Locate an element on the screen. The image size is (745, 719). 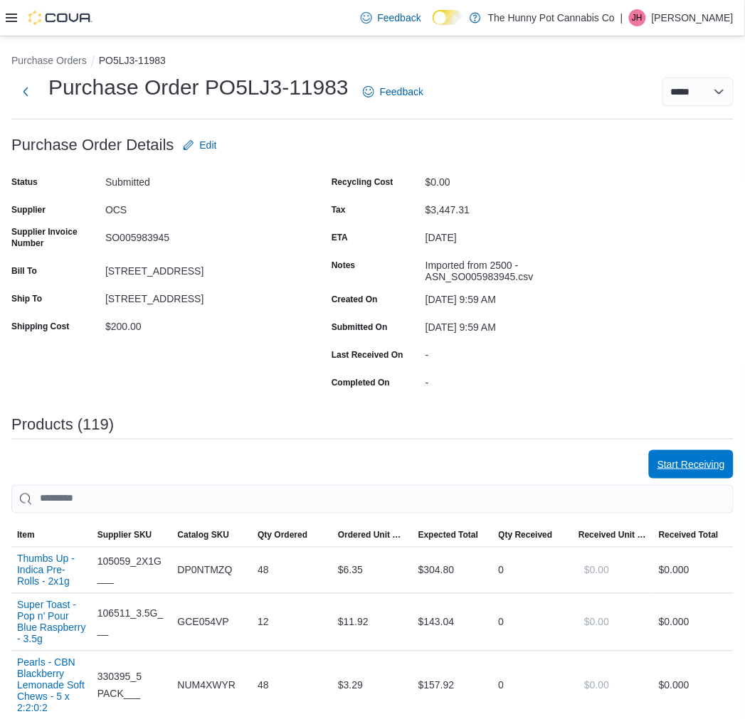
label: Last Received On is located at coordinates (367, 355).